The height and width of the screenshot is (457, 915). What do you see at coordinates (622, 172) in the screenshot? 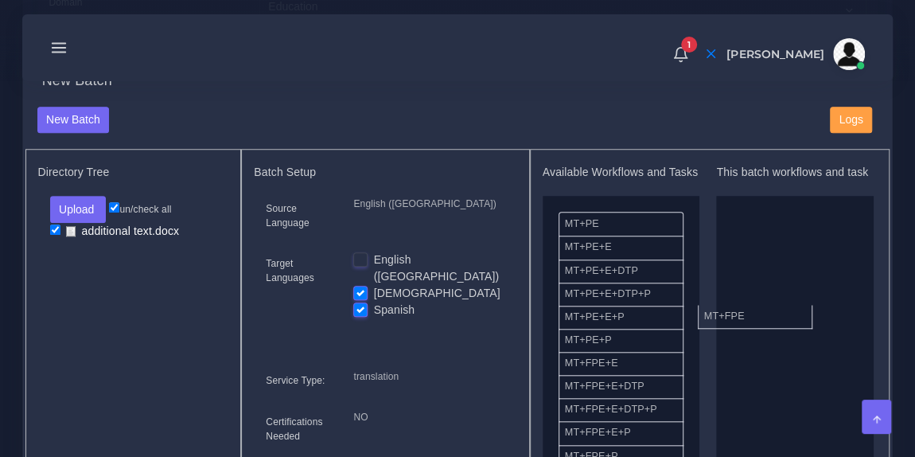
I see `h5: Available Workflows and Tasks` at bounding box center [622, 172].